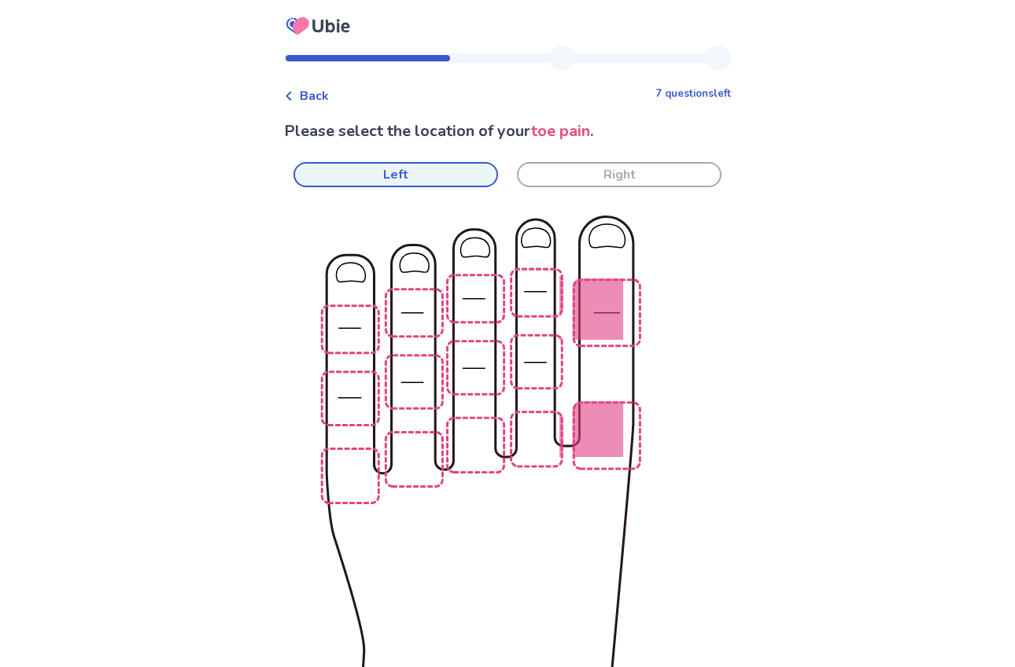 The height and width of the screenshot is (667, 1015). Describe the element at coordinates (396, 175) in the screenshot. I see `button: Left` at that location.